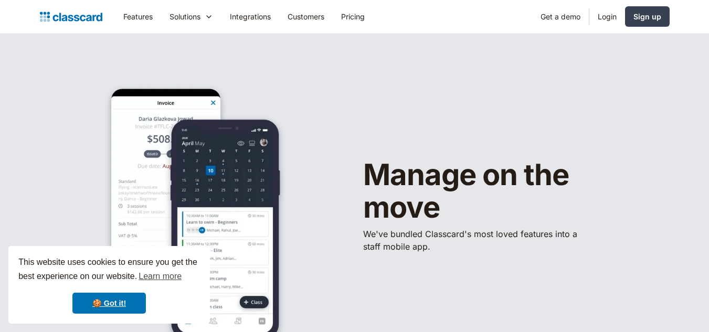  What do you see at coordinates (250, 16) in the screenshot?
I see `a: Integrations` at bounding box center [250, 16].